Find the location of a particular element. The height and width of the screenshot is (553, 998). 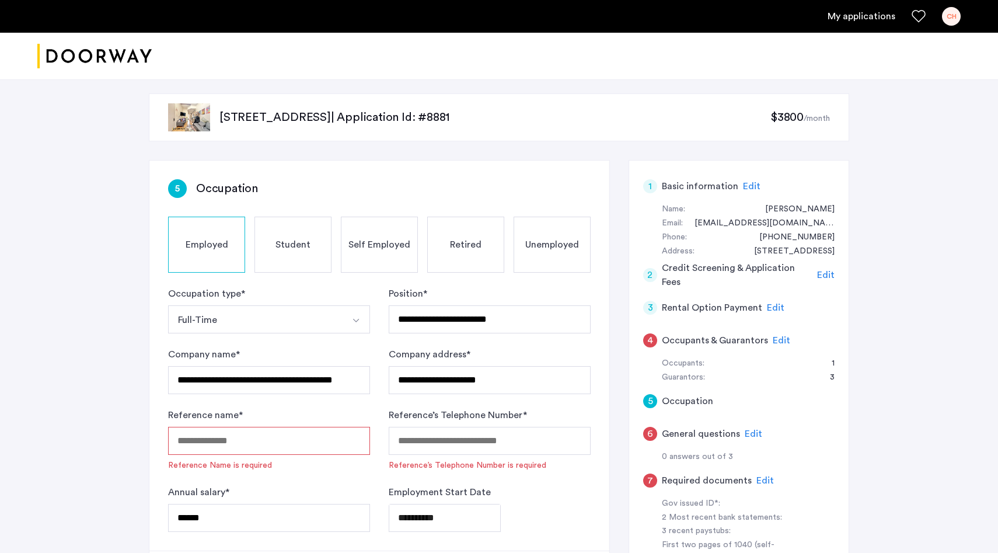

h5: Required documents is located at coordinates (707, 480).